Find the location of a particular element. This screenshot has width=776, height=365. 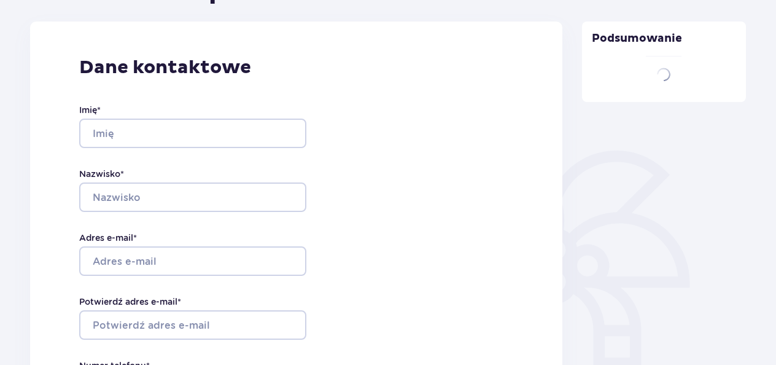

input: Potwierdź adres e-mail is located at coordinates (193, 325).